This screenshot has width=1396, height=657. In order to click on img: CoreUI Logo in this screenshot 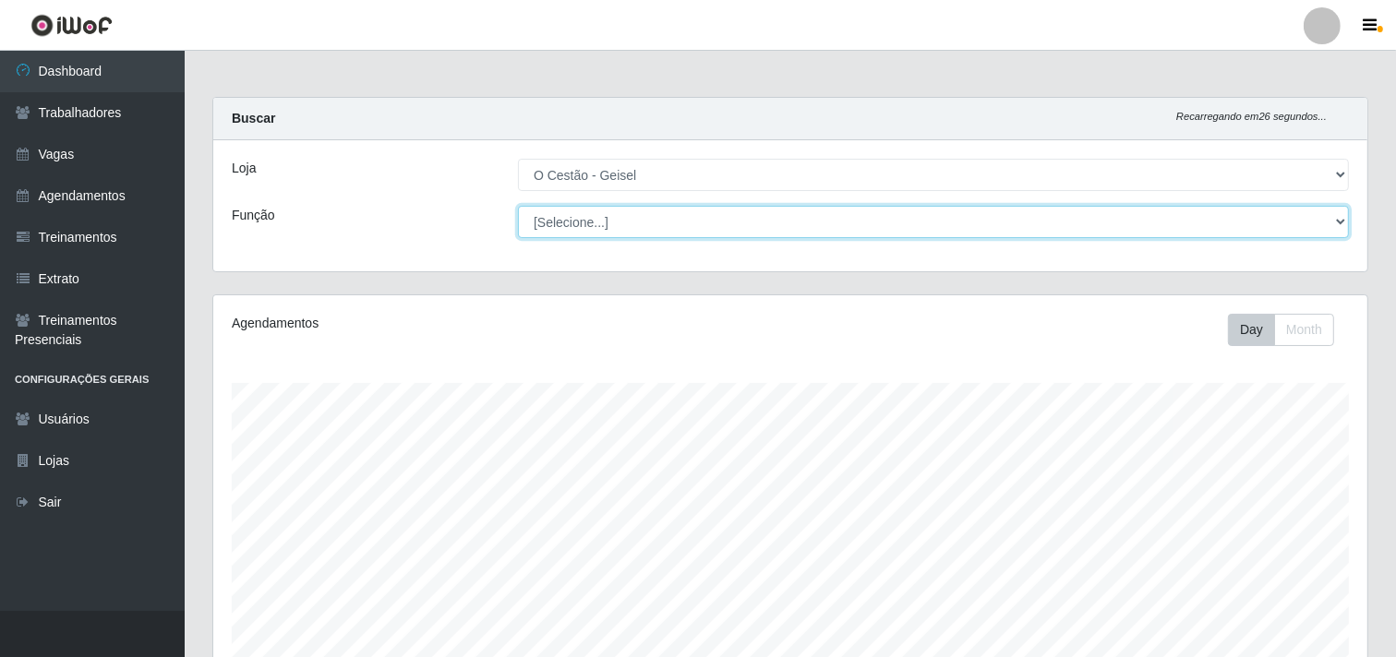, I will do `click(71, 25)`.